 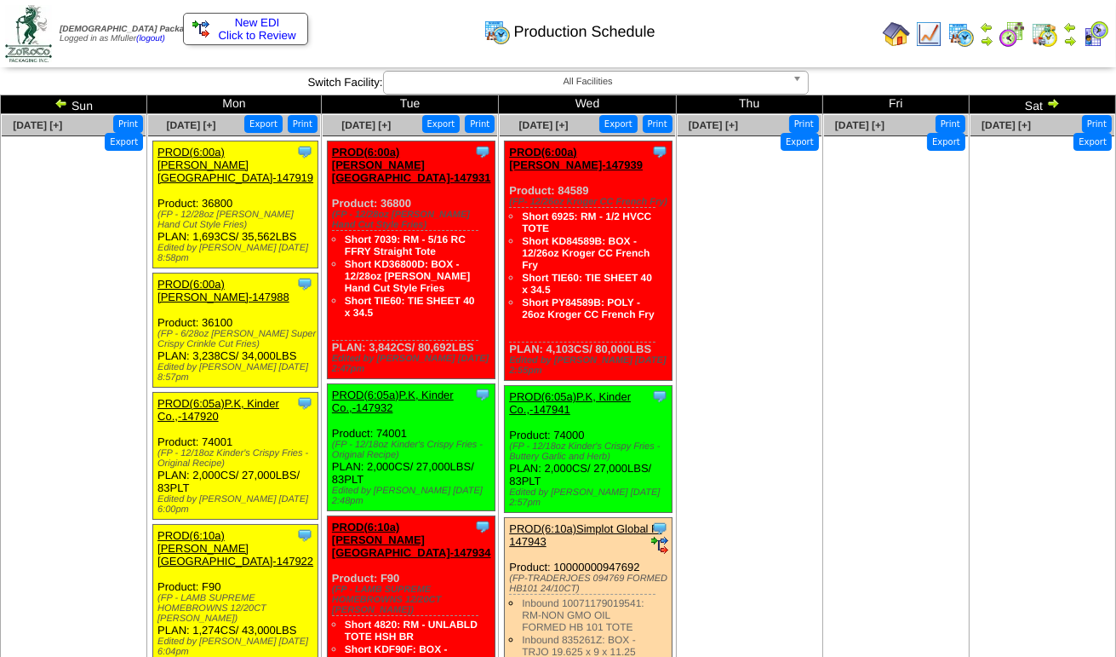 What do you see at coordinates (897, 34) in the screenshot?
I see `img: home.gif` at bounding box center [897, 34].